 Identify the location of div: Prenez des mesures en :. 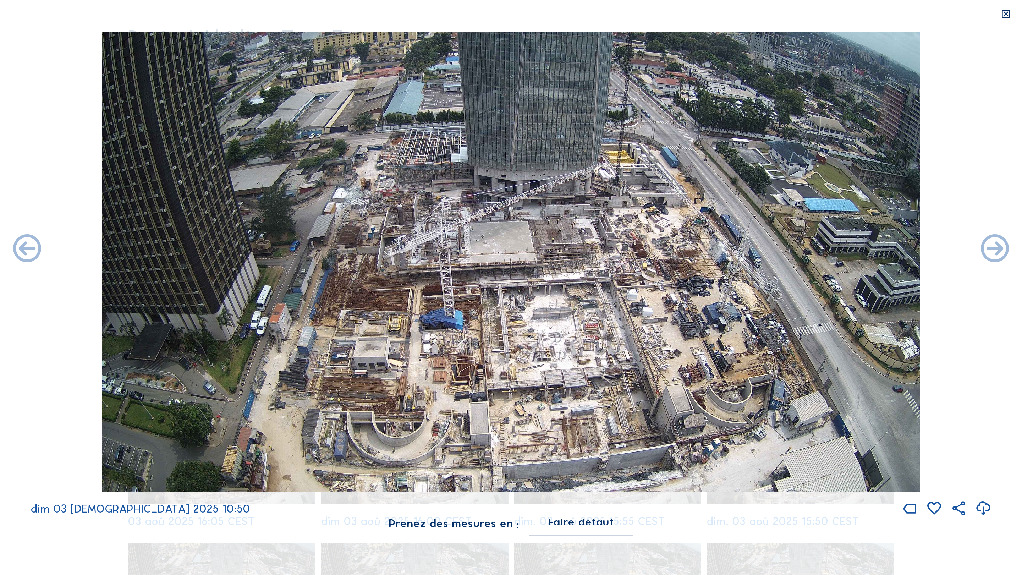
(454, 524).